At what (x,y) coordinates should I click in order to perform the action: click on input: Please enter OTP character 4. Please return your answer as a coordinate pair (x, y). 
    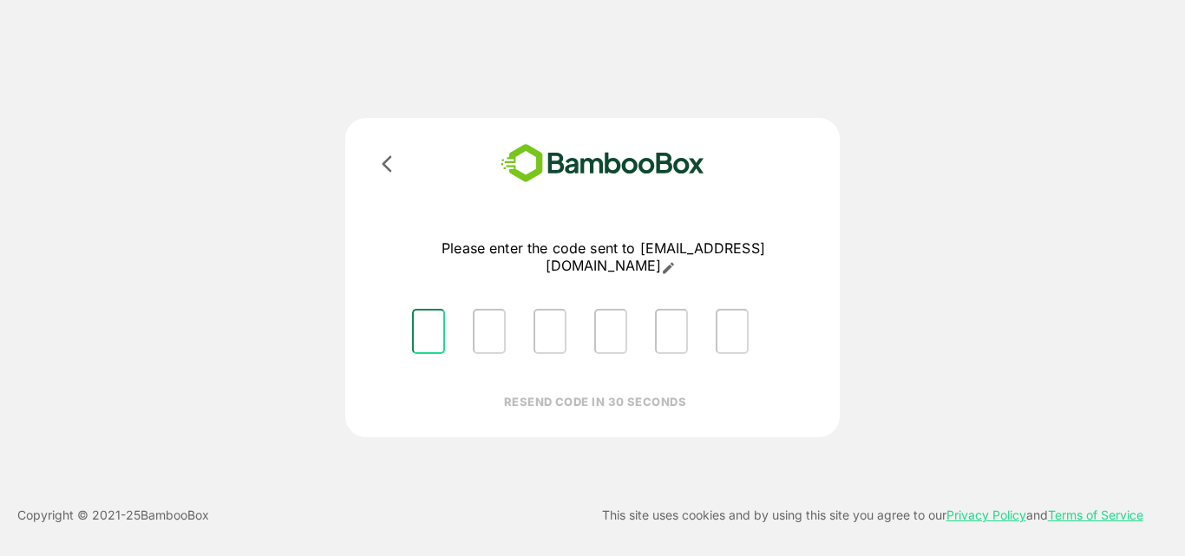
    Looking at the image, I should click on (611, 332).